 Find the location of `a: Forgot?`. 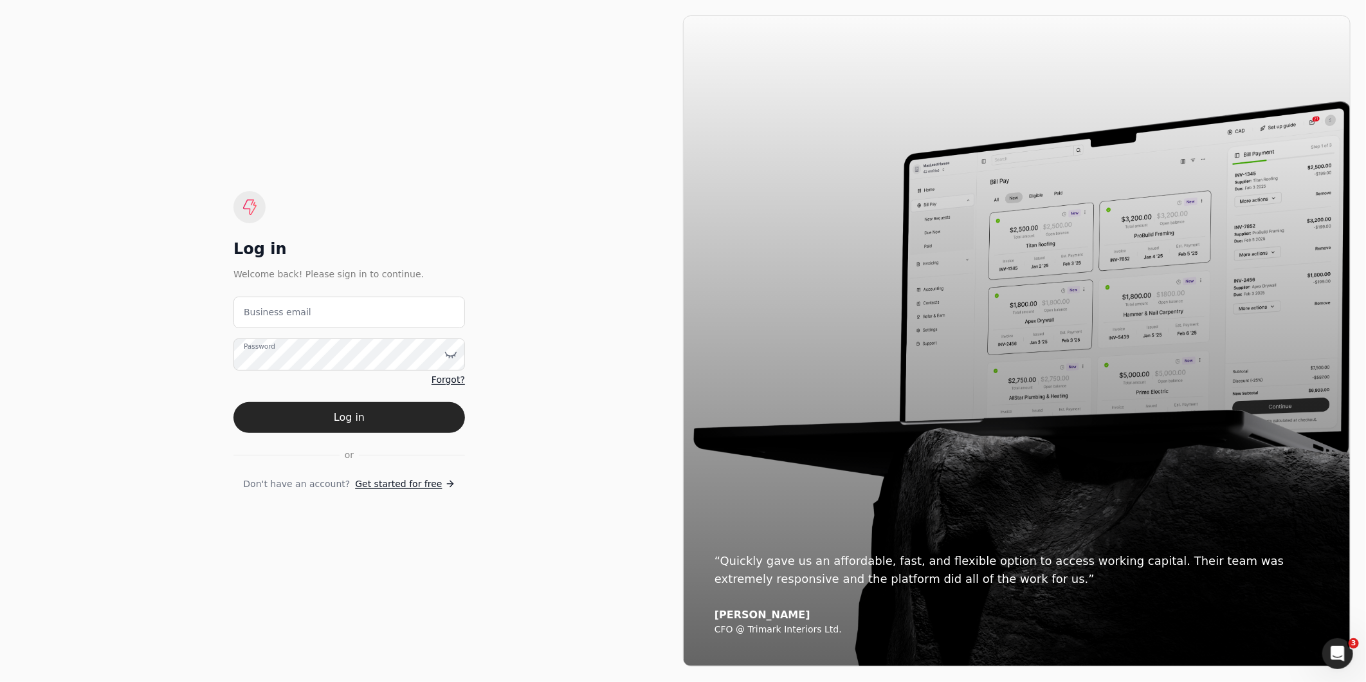

a: Forgot? is located at coordinates (448, 379).